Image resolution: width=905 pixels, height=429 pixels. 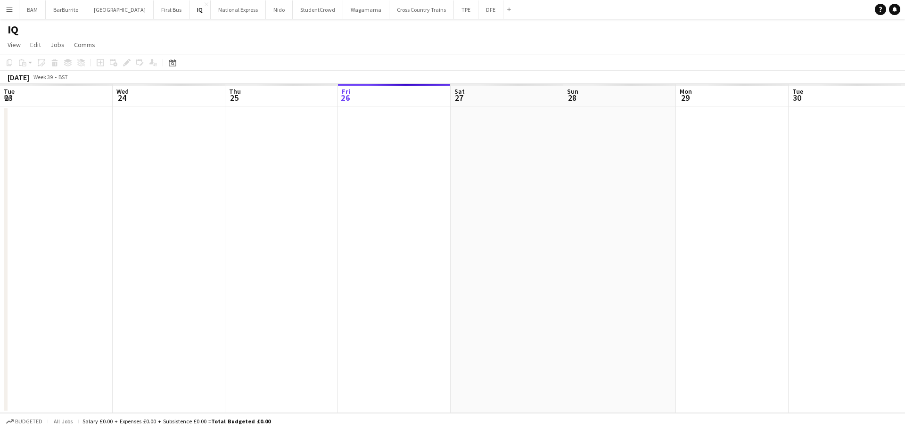 I want to click on button: Wagamama, so click(x=366, y=9).